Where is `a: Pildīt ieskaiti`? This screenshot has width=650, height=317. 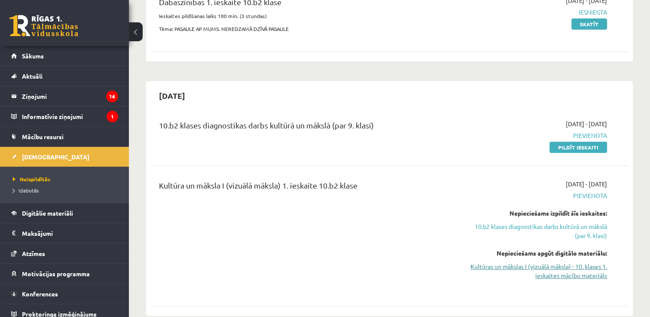
a: Pildīt ieskaiti is located at coordinates (578, 147).